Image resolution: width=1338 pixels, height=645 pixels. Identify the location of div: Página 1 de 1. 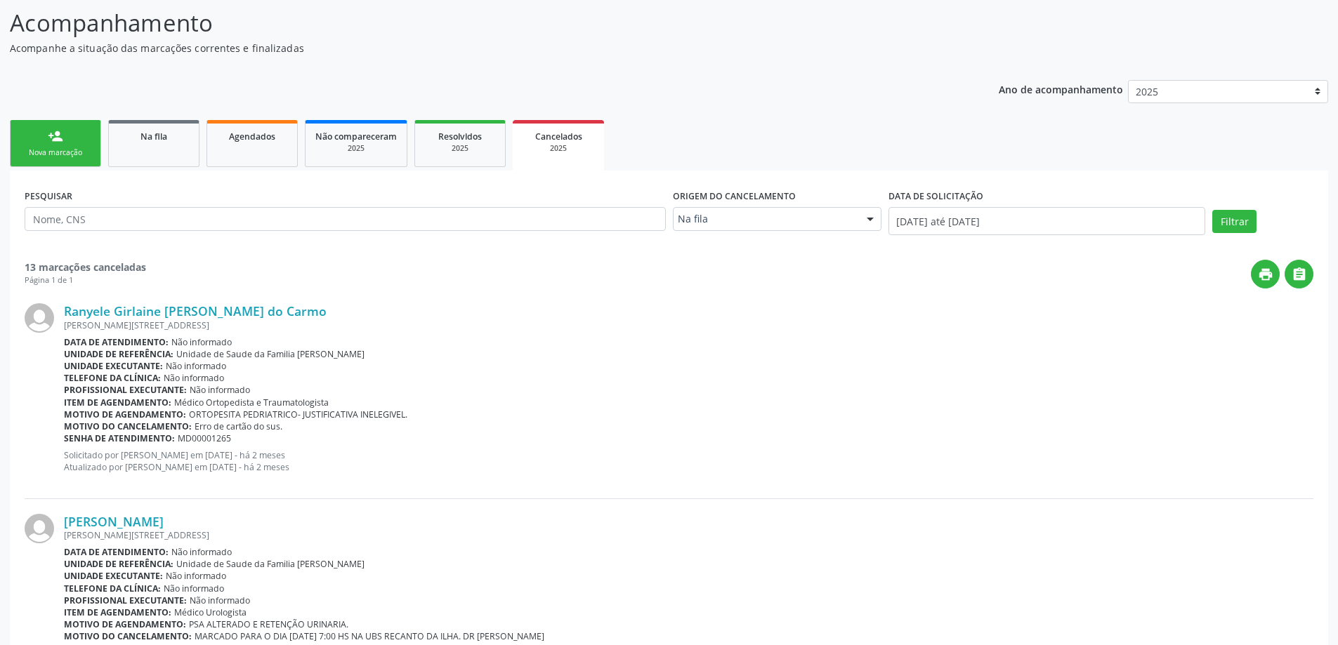
(85, 280).